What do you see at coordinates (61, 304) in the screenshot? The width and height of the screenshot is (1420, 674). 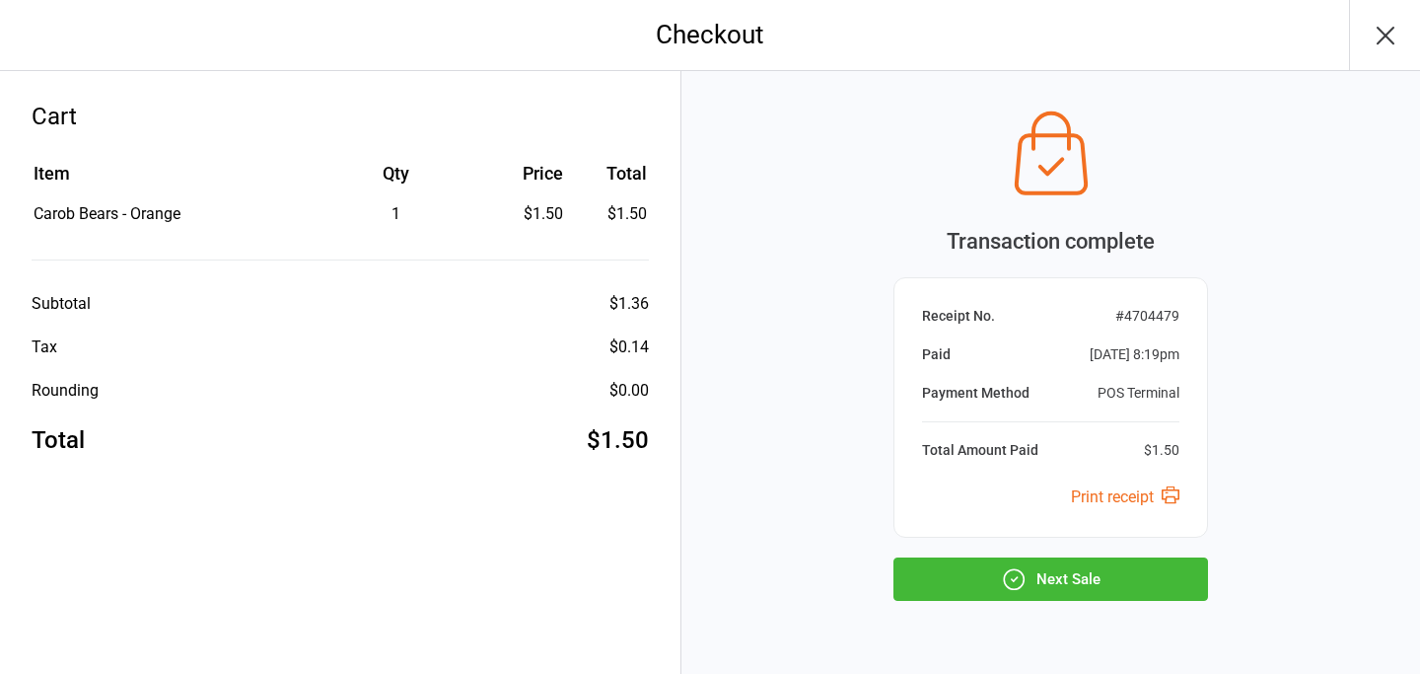 I see `div: Subtotal` at bounding box center [61, 304].